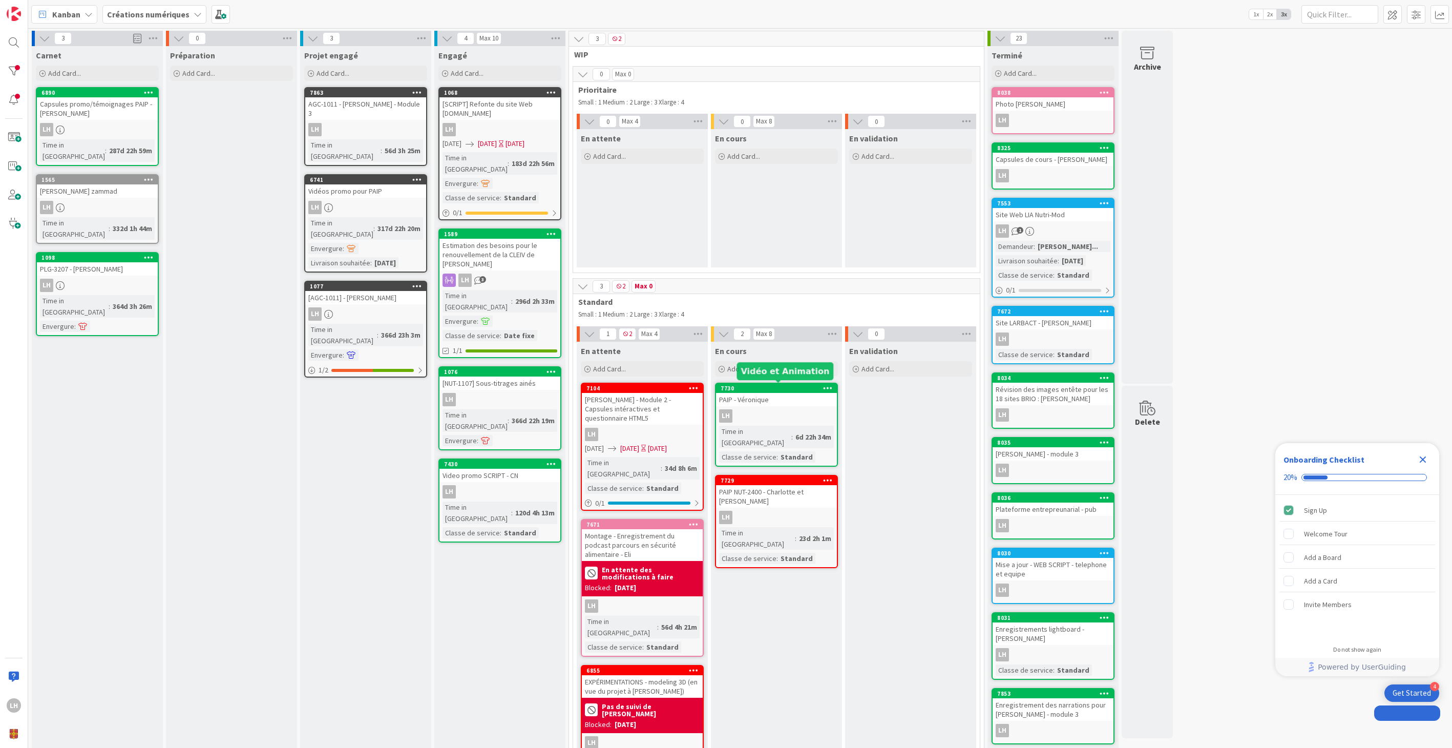  What do you see at coordinates (533, 163) in the screenshot?
I see `div: 183d 22h 56m` at bounding box center [533, 163].